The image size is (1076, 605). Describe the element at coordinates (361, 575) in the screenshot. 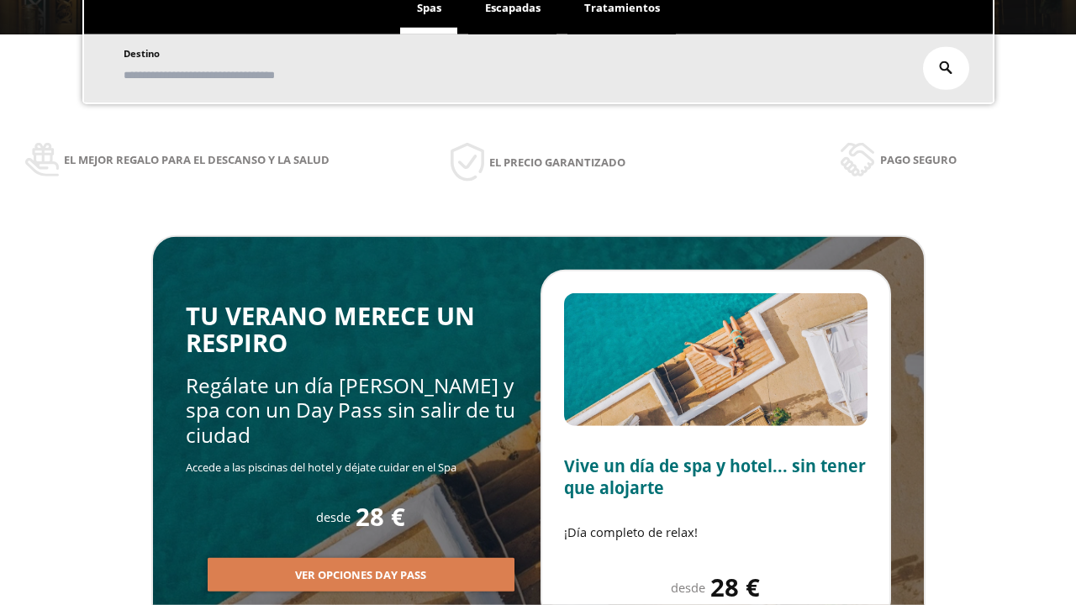

I see `a: Ver opciones Day Pass` at that location.